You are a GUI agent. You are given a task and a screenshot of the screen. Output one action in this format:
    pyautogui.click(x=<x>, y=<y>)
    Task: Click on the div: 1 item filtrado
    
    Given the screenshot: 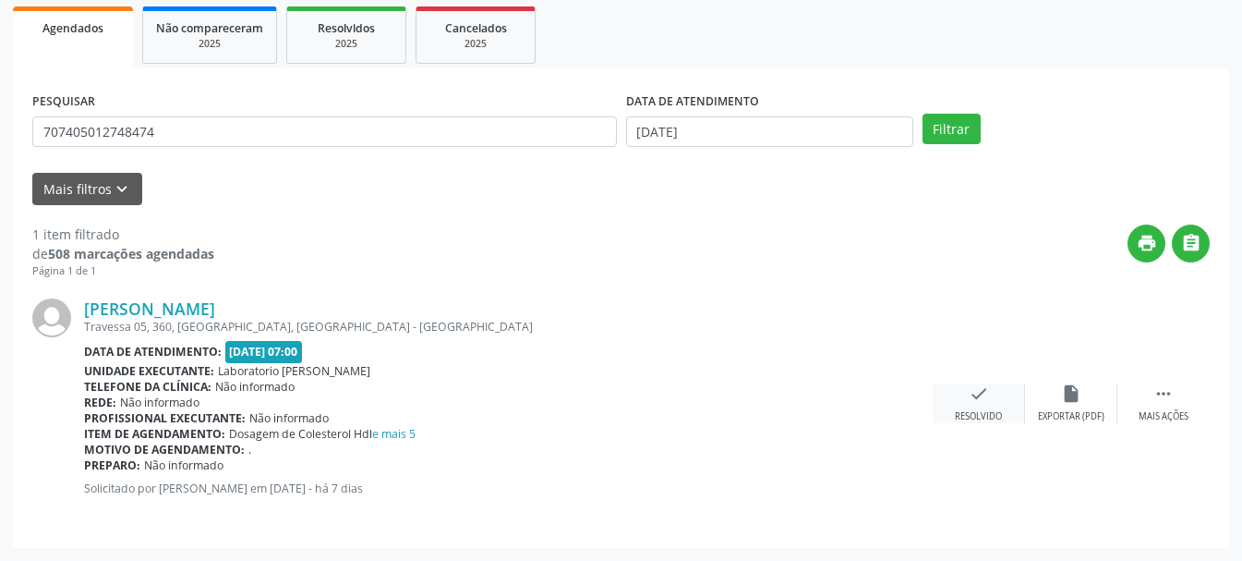 What is the action you would take?
    pyautogui.click(x=123, y=234)
    